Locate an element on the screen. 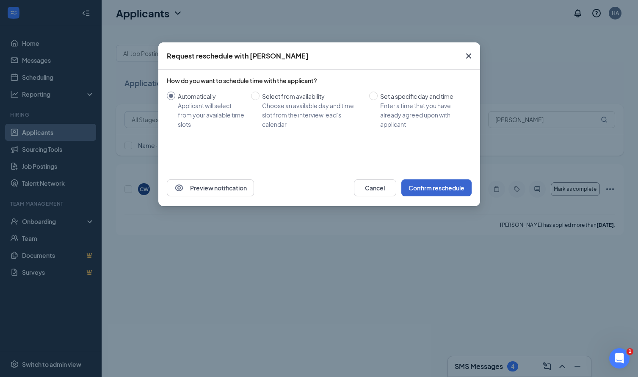 The width and height of the screenshot is (638, 377). svg: Cross is located at coordinates (469, 56).